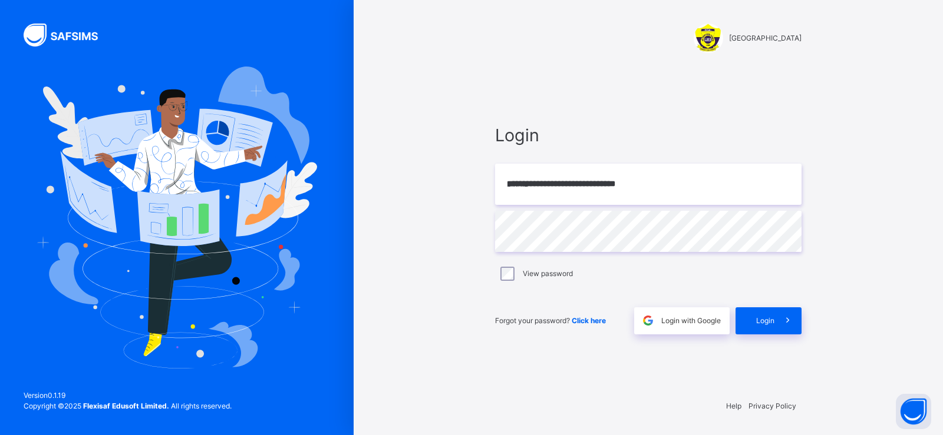 The height and width of the screenshot is (435, 943). What do you see at coordinates (547, 274) in the screenshot?
I see `label: View password` at bounding box center [547, 274].